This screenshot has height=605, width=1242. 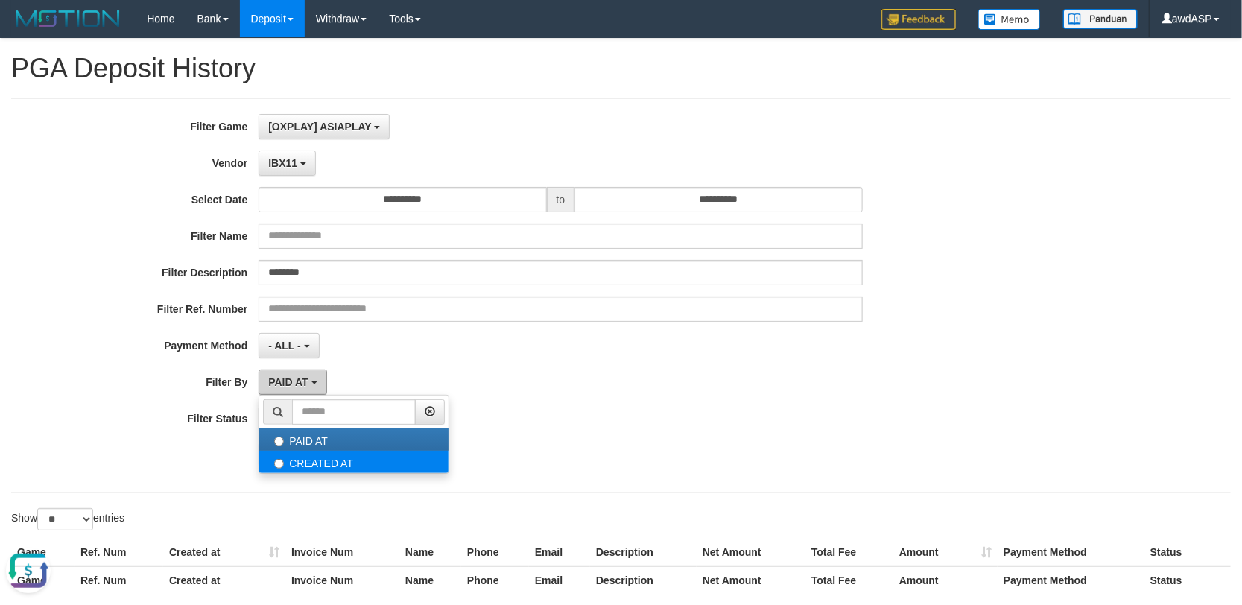 I want to click on img: panduan.png, so click(x=1101, y=19).